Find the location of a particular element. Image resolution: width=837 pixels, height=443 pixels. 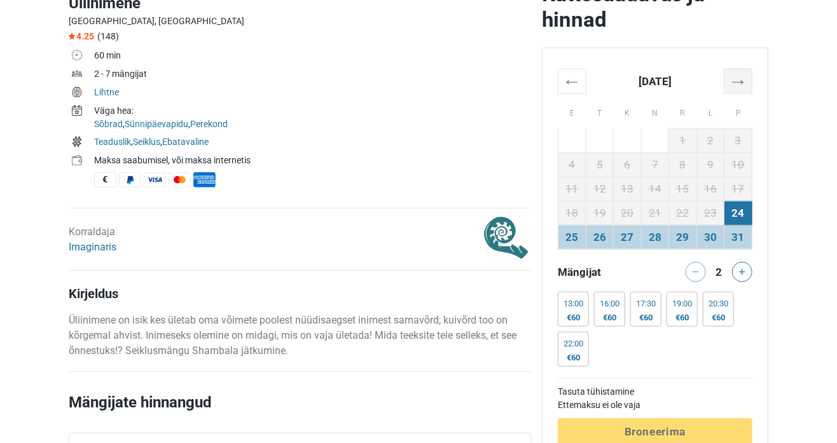

td: 15 is located at coordinates (683, 189).